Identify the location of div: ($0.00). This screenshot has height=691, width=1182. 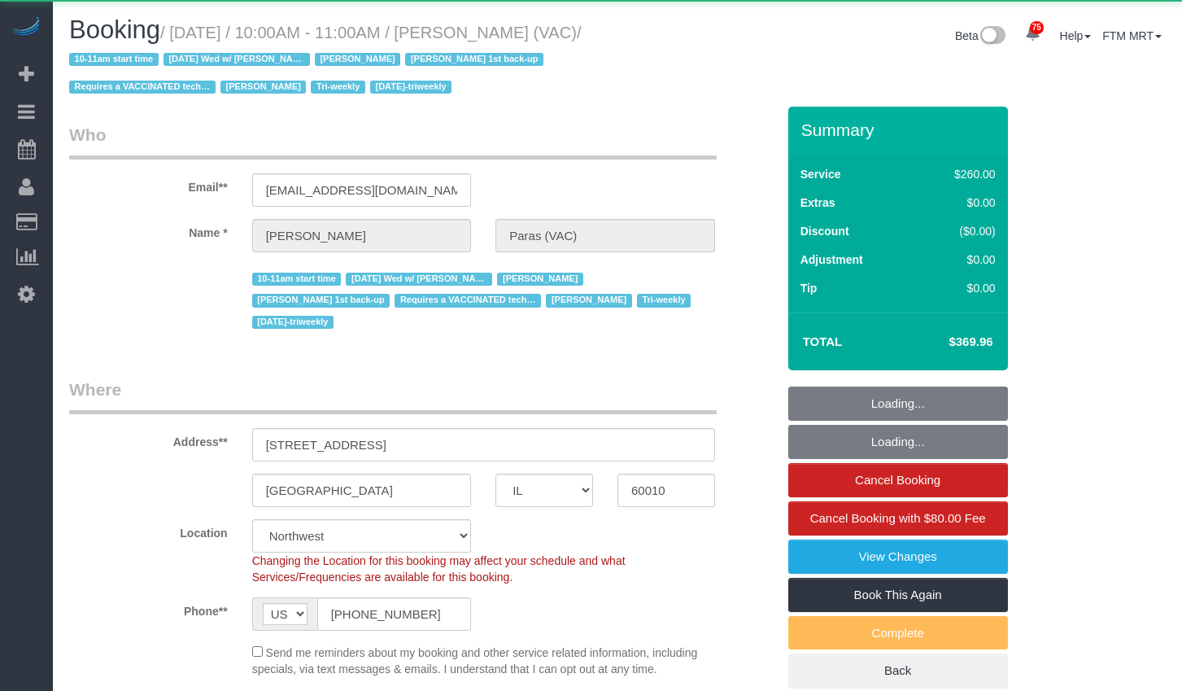
(957, 231).